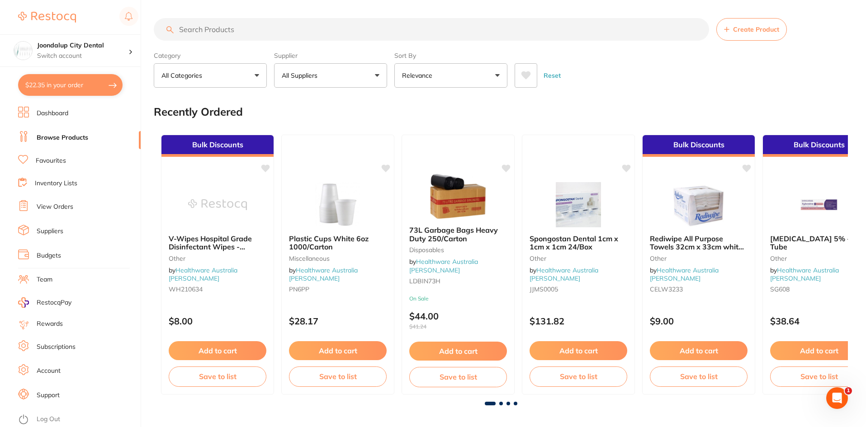  Describe the element at coordinates (301, 75) in the screenshot. I see `p: All Suppliers` at that location.